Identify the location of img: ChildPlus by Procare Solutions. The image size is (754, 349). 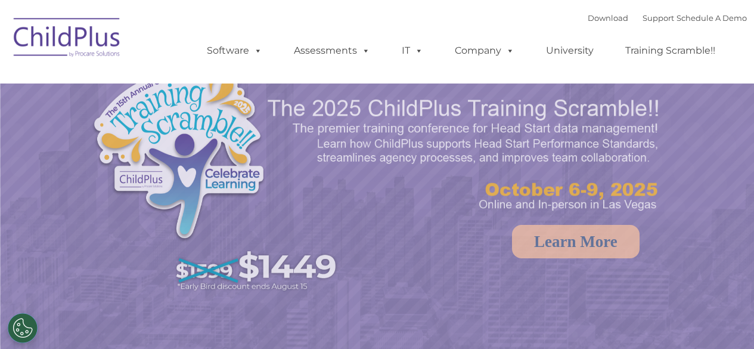
(67, 39).